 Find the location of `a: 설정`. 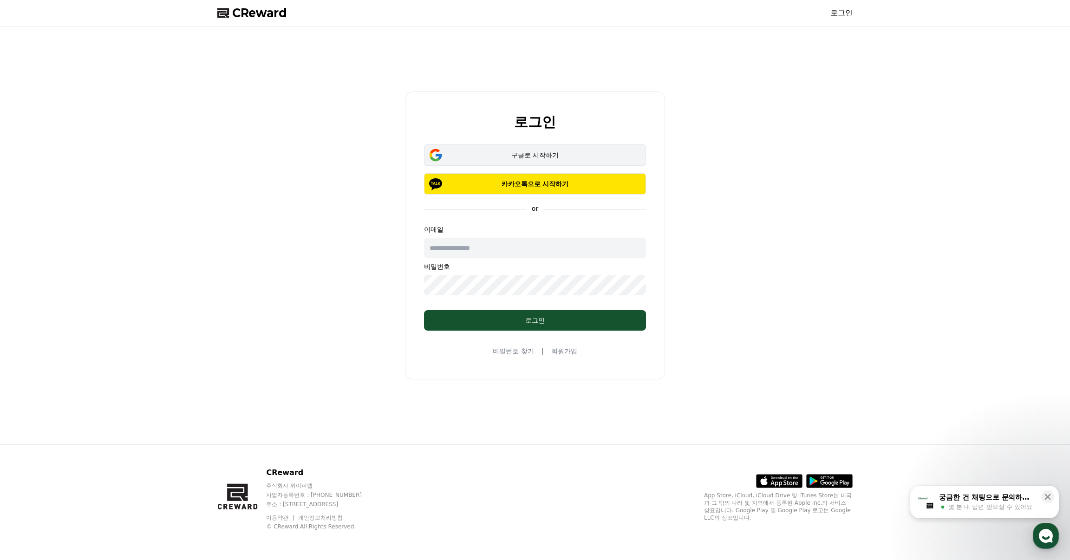

a: 설정 is located at coordinates (149, 306).